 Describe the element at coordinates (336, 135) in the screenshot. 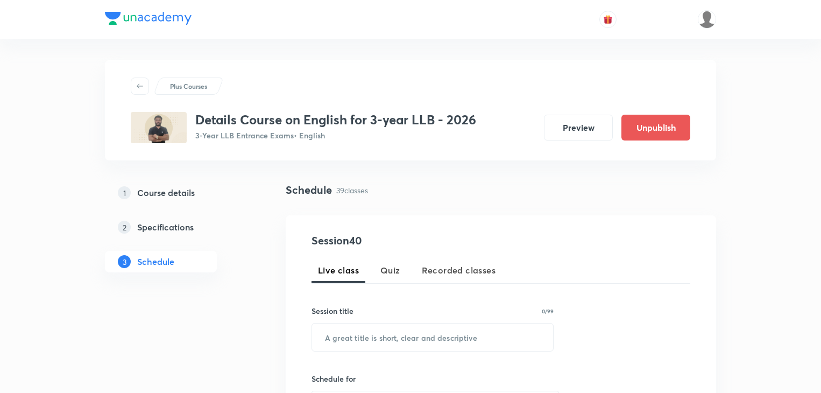

I see `p: 3-Year LLB Entrance Exams • English` at that location.